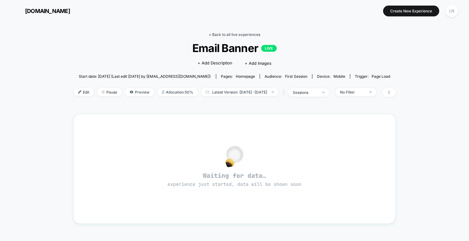 This screenshot has height=241, width=469. Describe the element at coordinates (238, 76) in the screenshot. I see `div: Pages:` at that location.